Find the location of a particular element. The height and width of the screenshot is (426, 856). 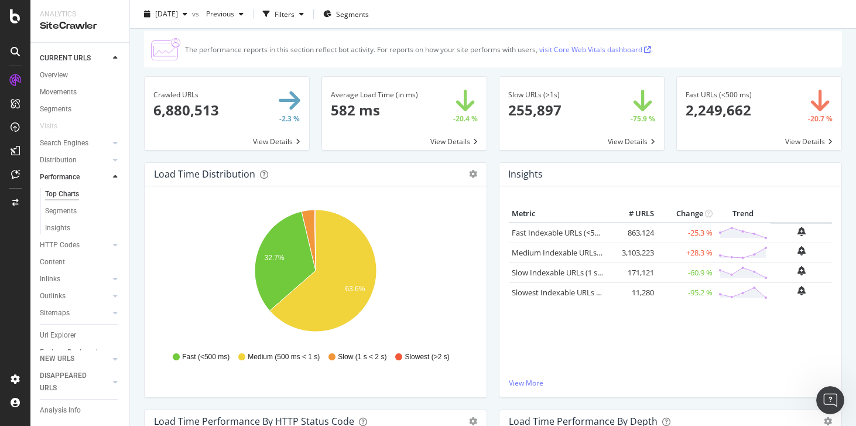

th: Trend is located at coordinates (743, 214).